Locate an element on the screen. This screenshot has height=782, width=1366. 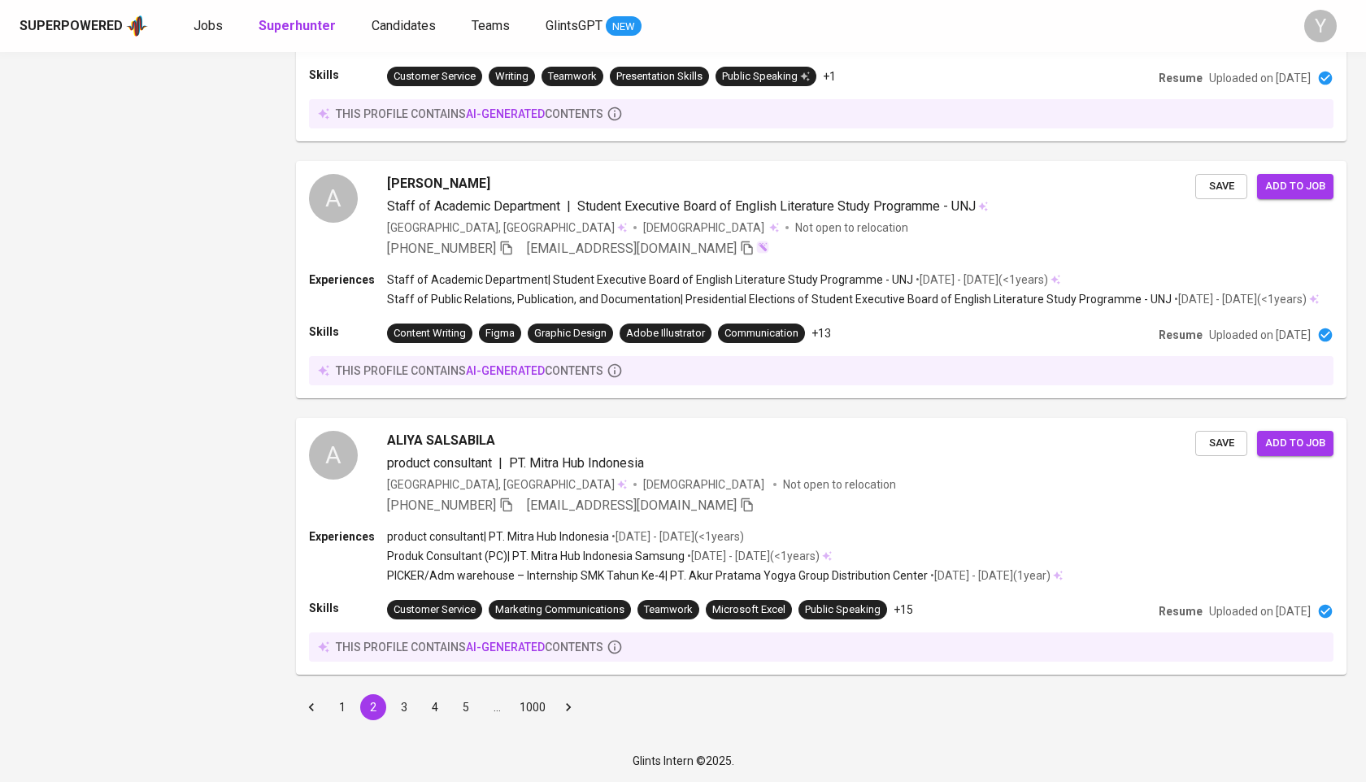
button: Go to next page is located at coordinates (568, 707).